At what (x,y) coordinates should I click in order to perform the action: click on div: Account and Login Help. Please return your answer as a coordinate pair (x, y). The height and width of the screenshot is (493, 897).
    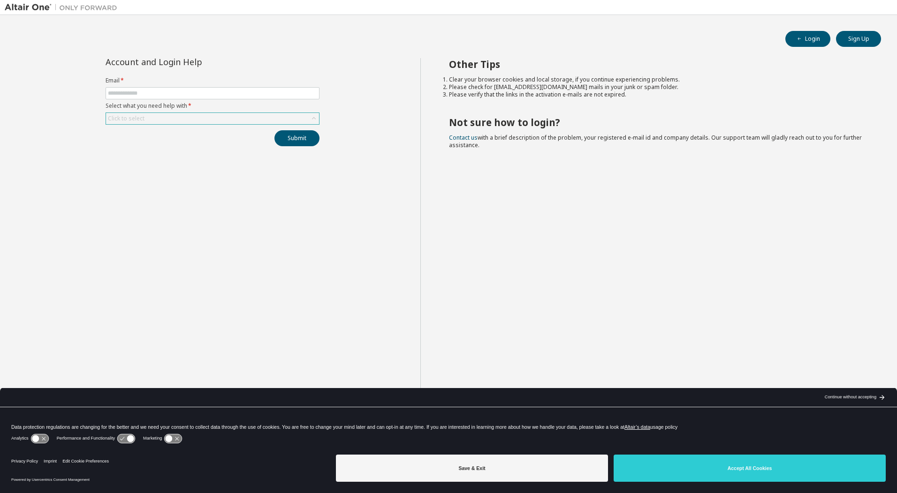
    Looking at the image, I should click on (191, 62).